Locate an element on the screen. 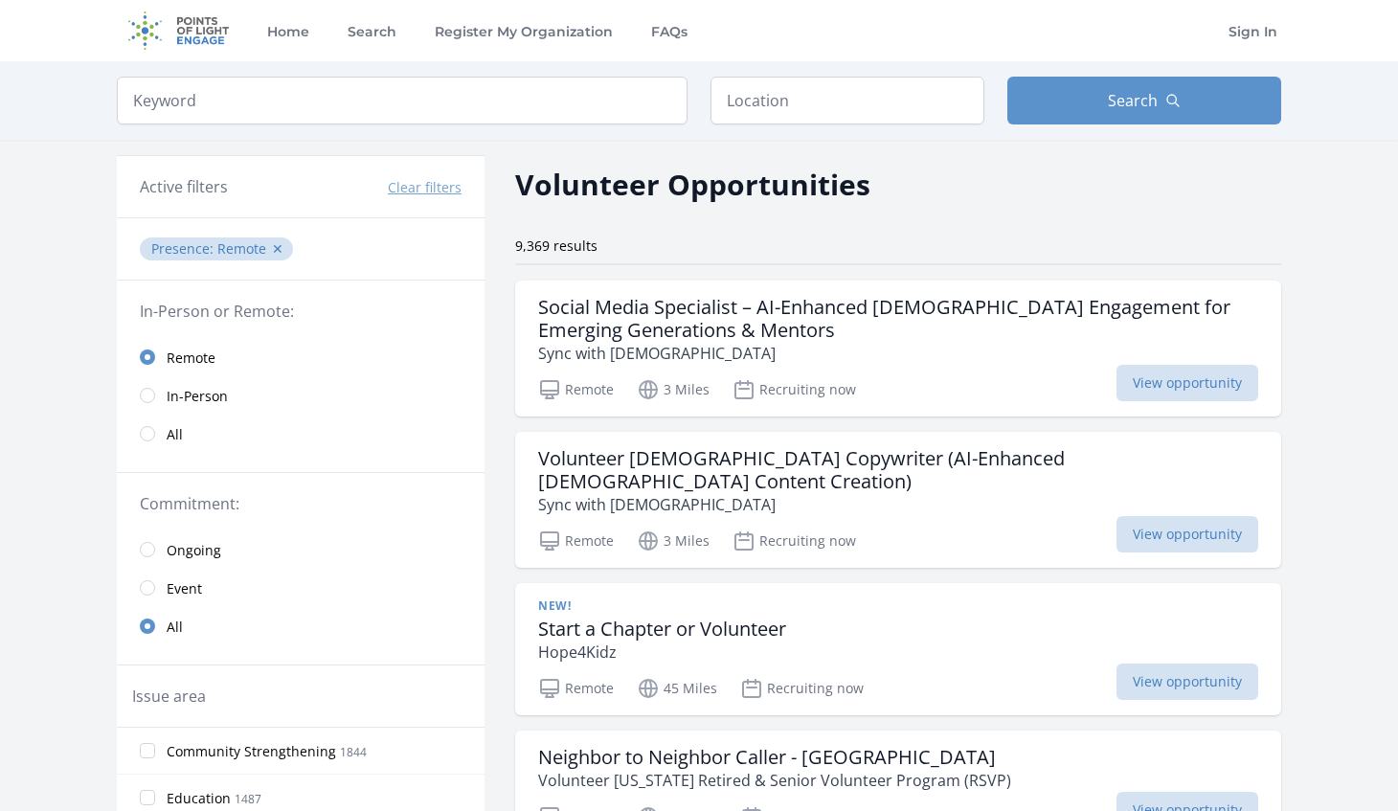  span: Community Strengthening is located at coordinates (251, 752).